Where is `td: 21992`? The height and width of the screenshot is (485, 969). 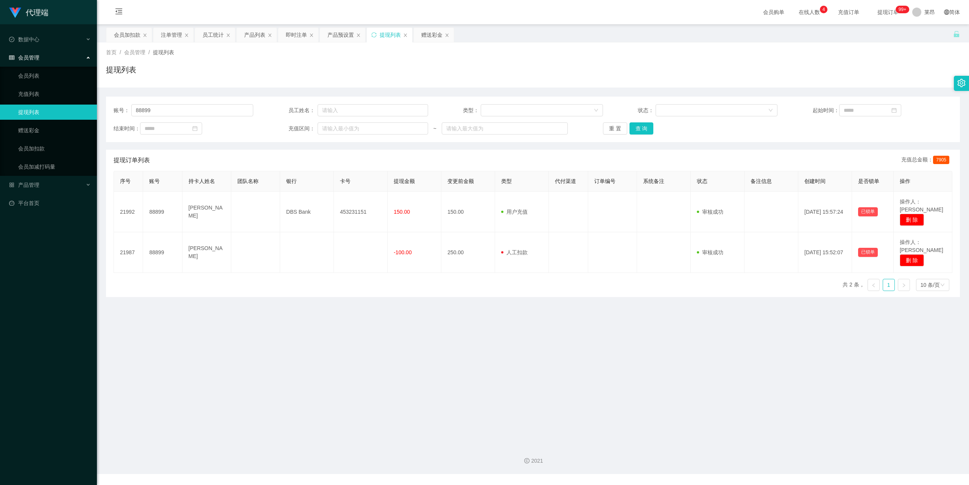 td: 21992 is located at coordinates (128, 212).